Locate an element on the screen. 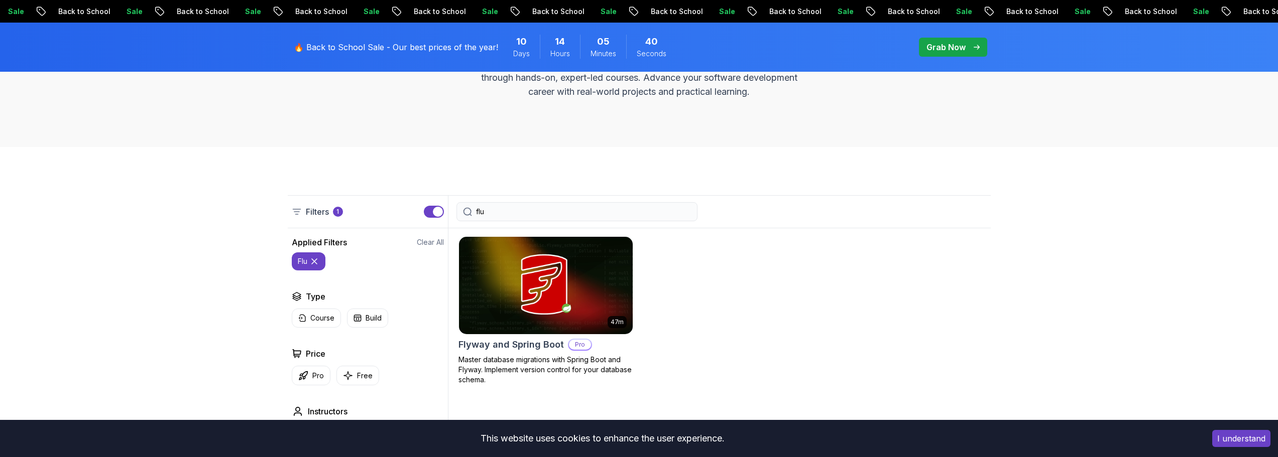 This screenshot has width=1278, height=457. button: Course is located at coordinates (316, 318).